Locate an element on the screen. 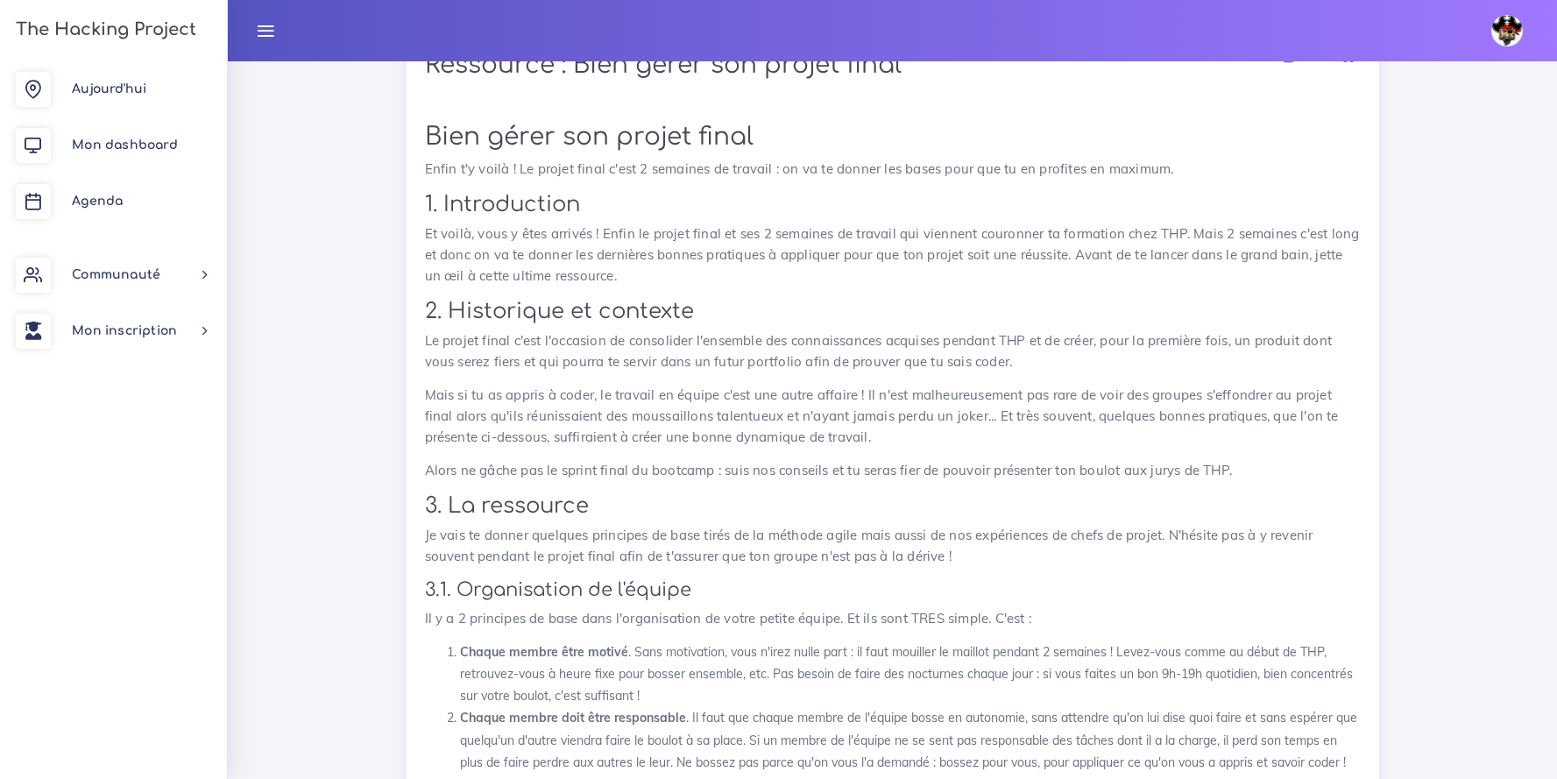 The image size is (1557, 779). h1: Bien gérer son projet final is located at coordinates (893, 138).